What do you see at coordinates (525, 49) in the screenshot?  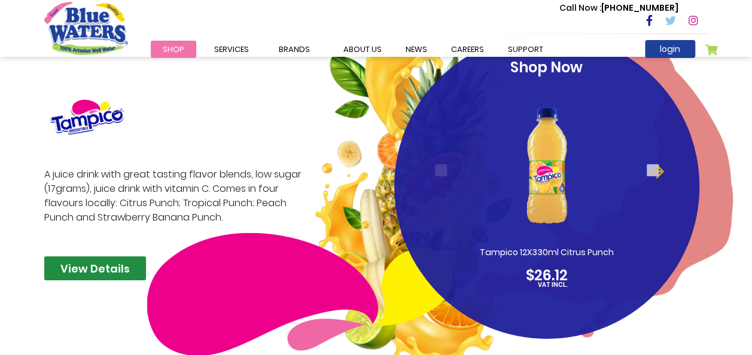 I see `a: support` at bounding box center [525, 49].